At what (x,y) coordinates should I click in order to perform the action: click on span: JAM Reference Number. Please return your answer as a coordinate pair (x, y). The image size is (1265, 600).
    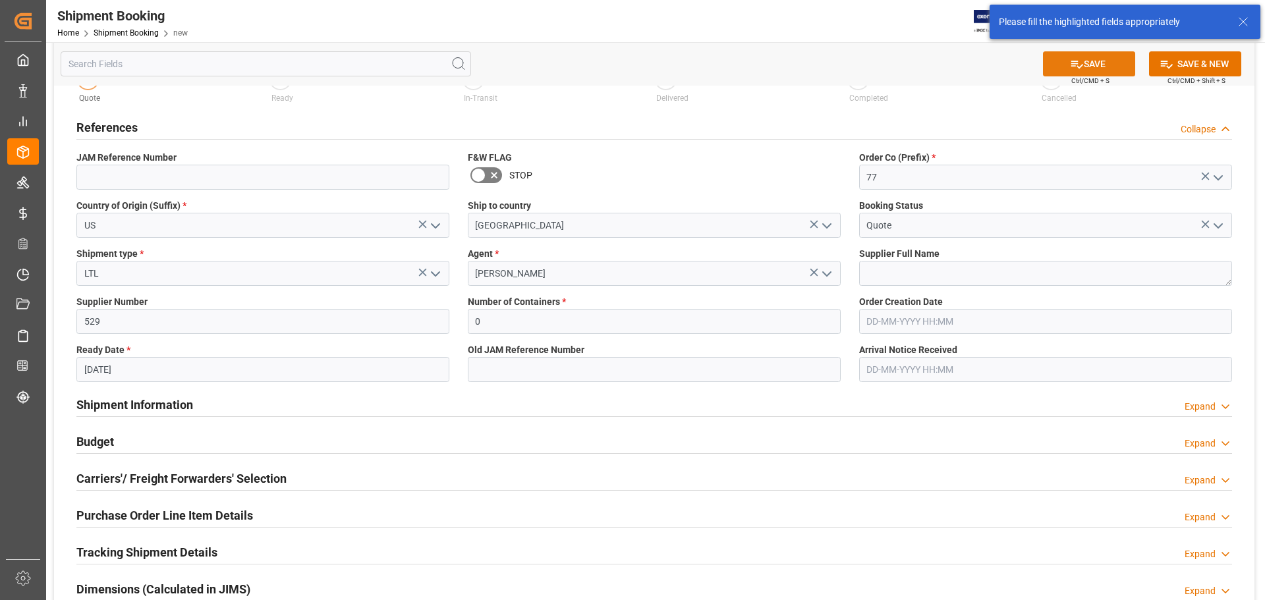
    Looking at the image, I should click on (127, 157).